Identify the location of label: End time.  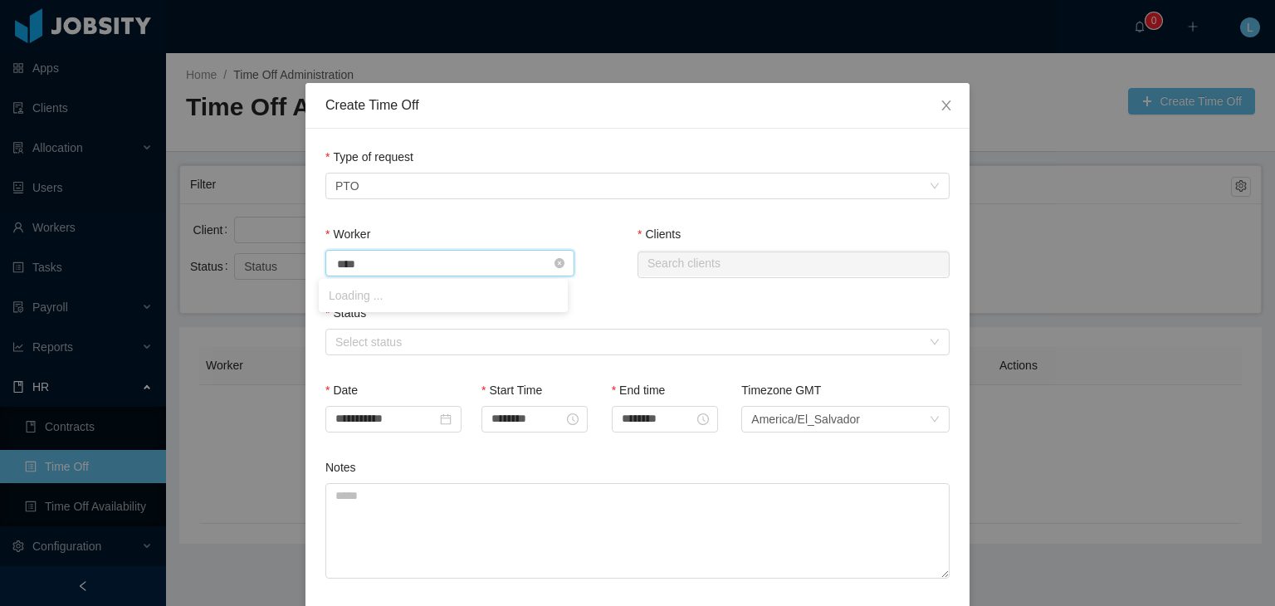
(638, 390).